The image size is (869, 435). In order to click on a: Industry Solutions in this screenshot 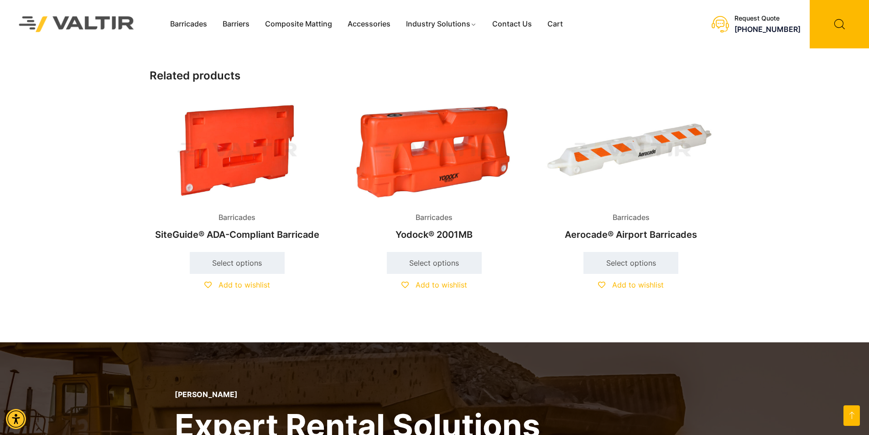, I will do `click(441, 24)`.